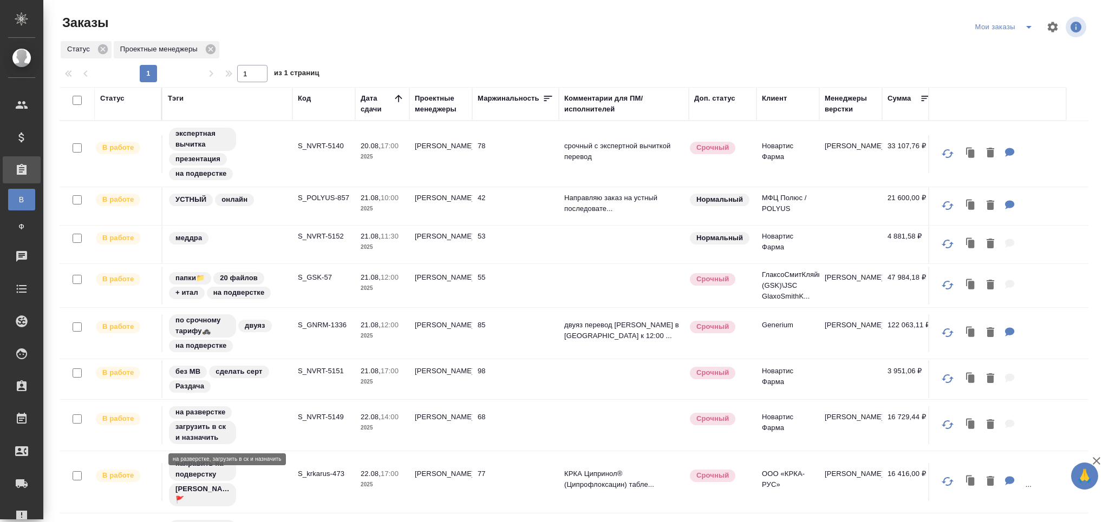  I want to click on td: 78, so click(515, 154).